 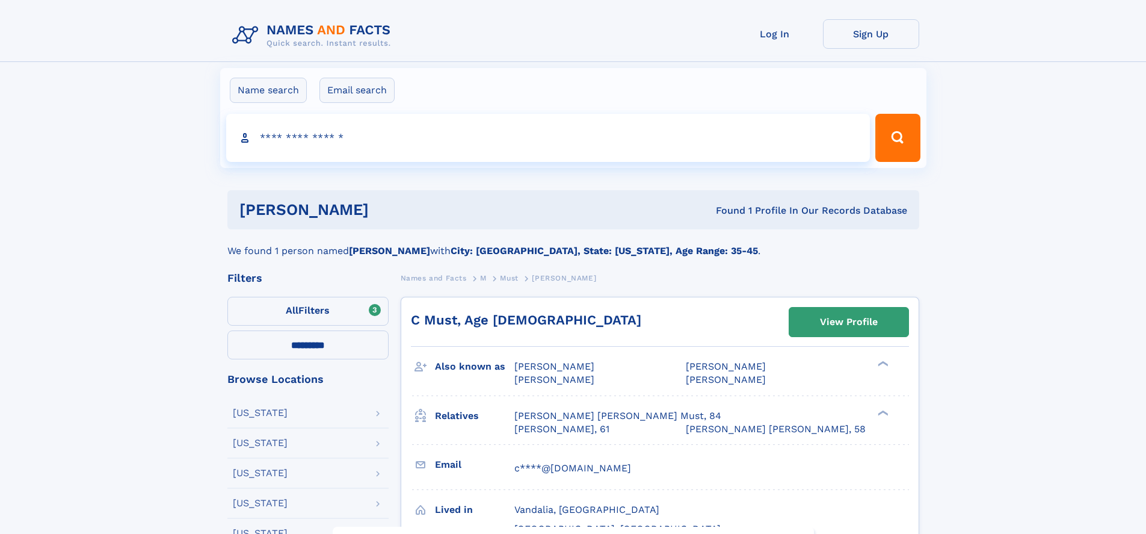 I want to click on div: View Profile, so click(x=849, y=322).